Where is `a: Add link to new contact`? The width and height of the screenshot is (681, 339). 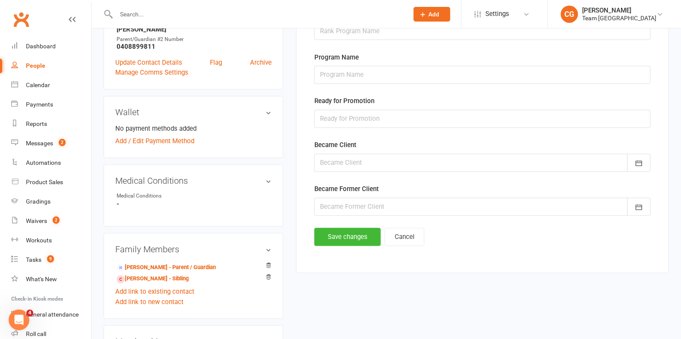
a: Add link to new contact is located at coordinates (149, 303).